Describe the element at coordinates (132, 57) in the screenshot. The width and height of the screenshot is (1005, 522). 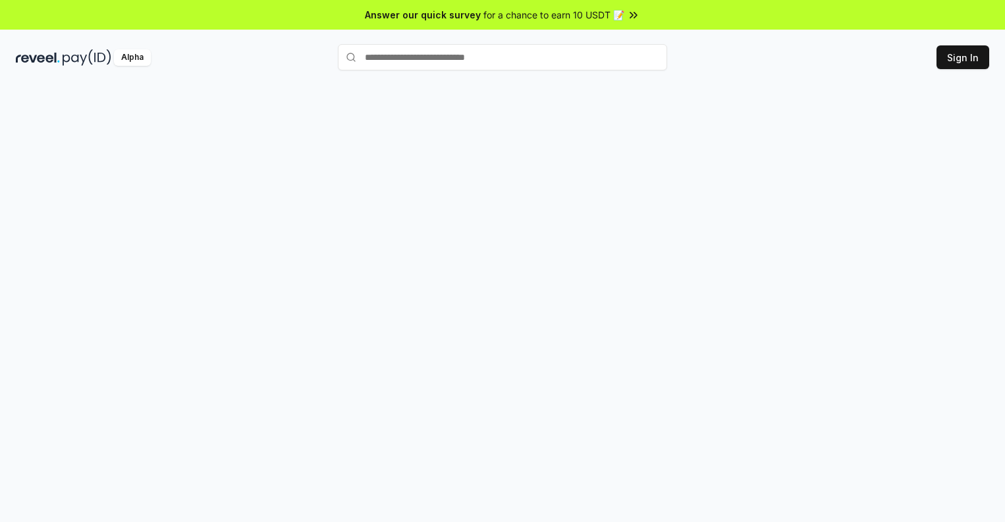
I see `div: Alpha` at that location.